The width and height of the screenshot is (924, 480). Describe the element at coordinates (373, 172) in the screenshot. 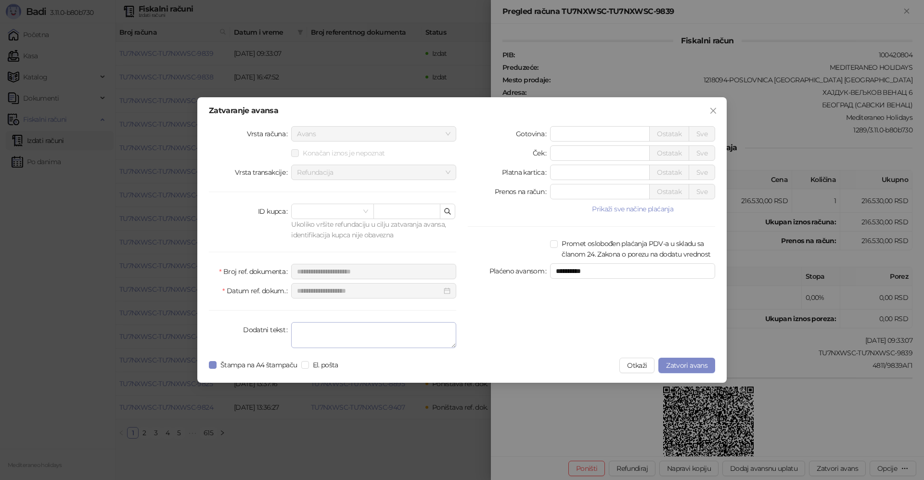

I see `span: Refundacija` at that location.